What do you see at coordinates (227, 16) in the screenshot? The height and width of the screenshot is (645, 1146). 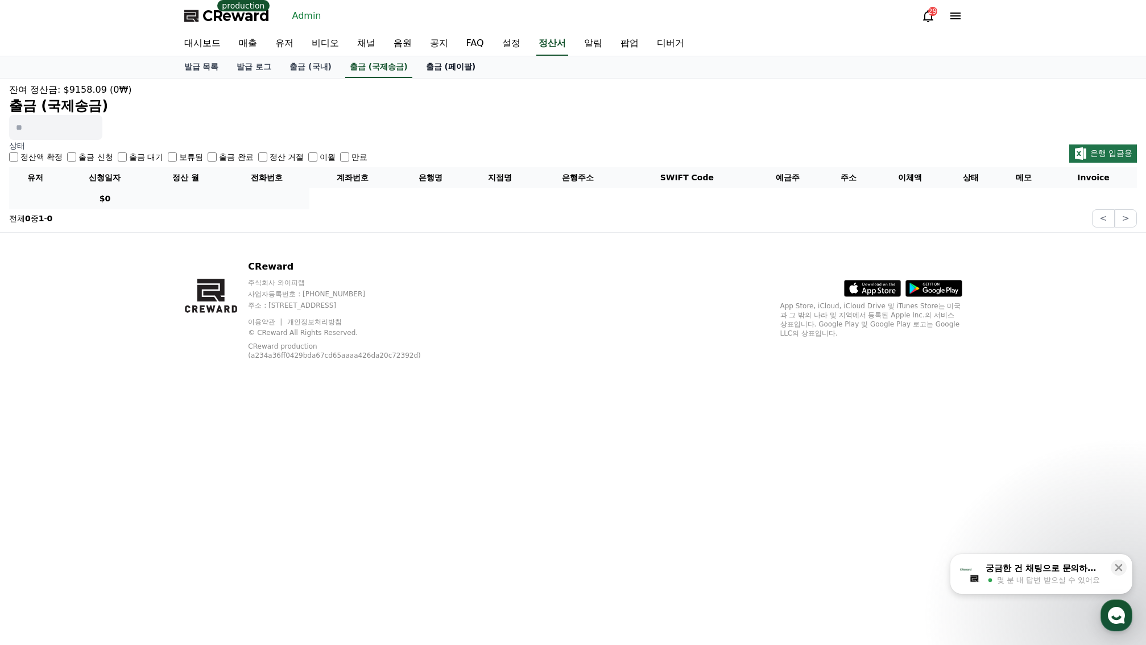 I see `a: CReward` at bounding box center [227, 16].